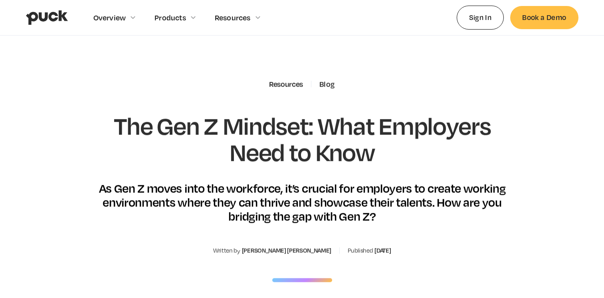  I want to click on div: Overview, so click(110, 18).